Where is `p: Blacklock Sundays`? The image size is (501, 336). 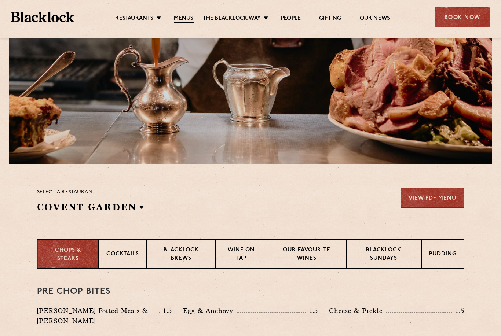 p: Blacklock Sundays is located at coordinates (384, 255).